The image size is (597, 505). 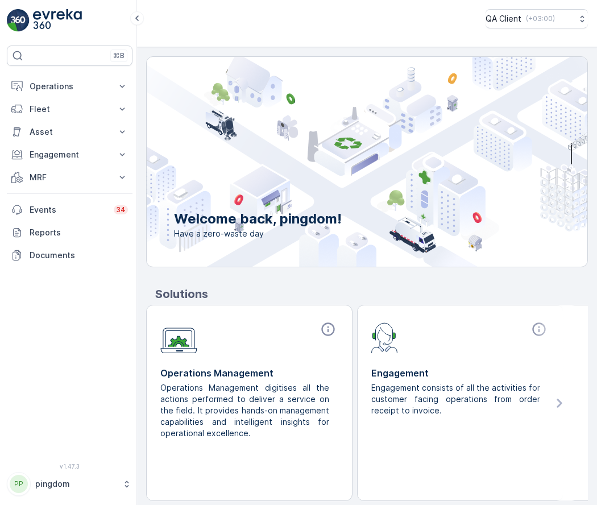 What do you see at coordinates (69, 484) in the screenshot?
I see `button: PPpingdom` at bounding box center [69, 484].